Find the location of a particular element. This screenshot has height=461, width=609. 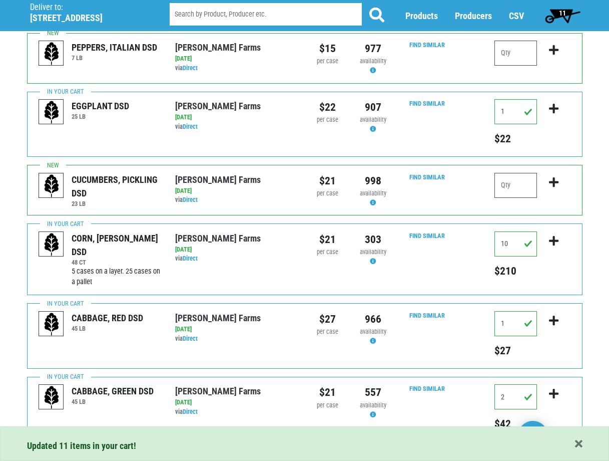

div: 907 is located at coordinates (373, 107).